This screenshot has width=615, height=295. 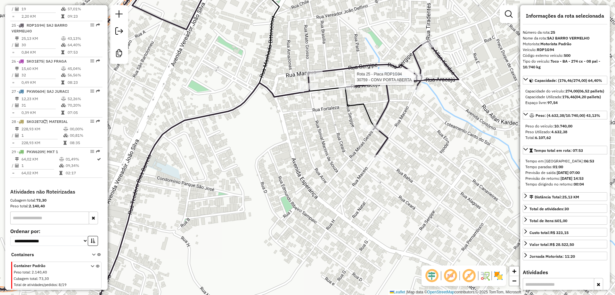 What do you see at coordinates (565, 97) in the screenshot?
I see `div: Capacidade: (176,46/274,00) 64,40%` at bounding box center [565, 97].